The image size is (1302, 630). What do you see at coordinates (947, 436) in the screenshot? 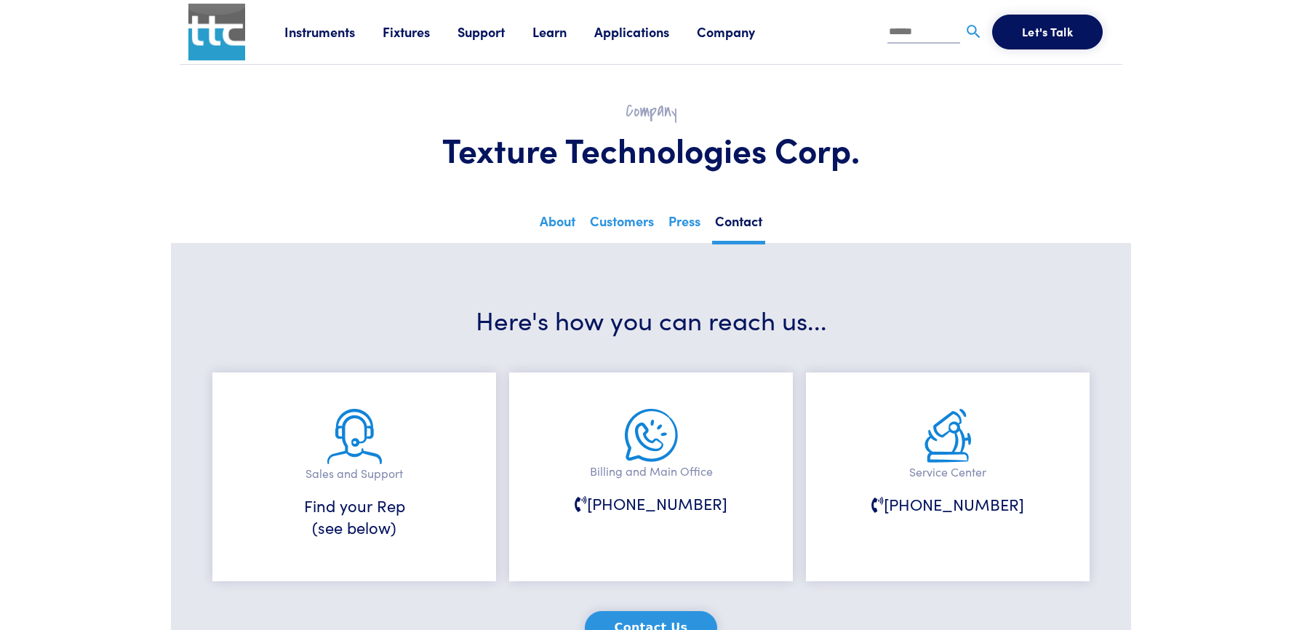
I see `img: service.png` at bounding box center [947, 436].